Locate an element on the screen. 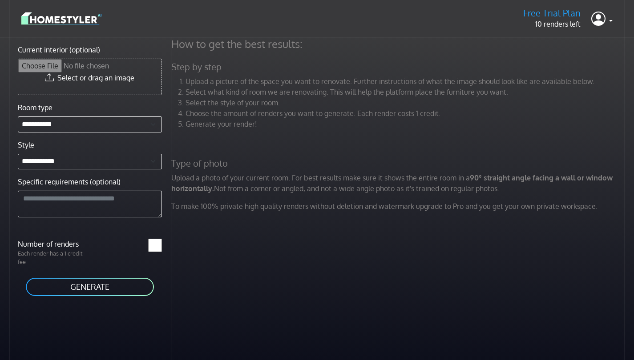 The image size is (634, 360). li: Select what kind of room we are renovating. This will help the platform place the furniture you w... is located at coordinates (406, 92).